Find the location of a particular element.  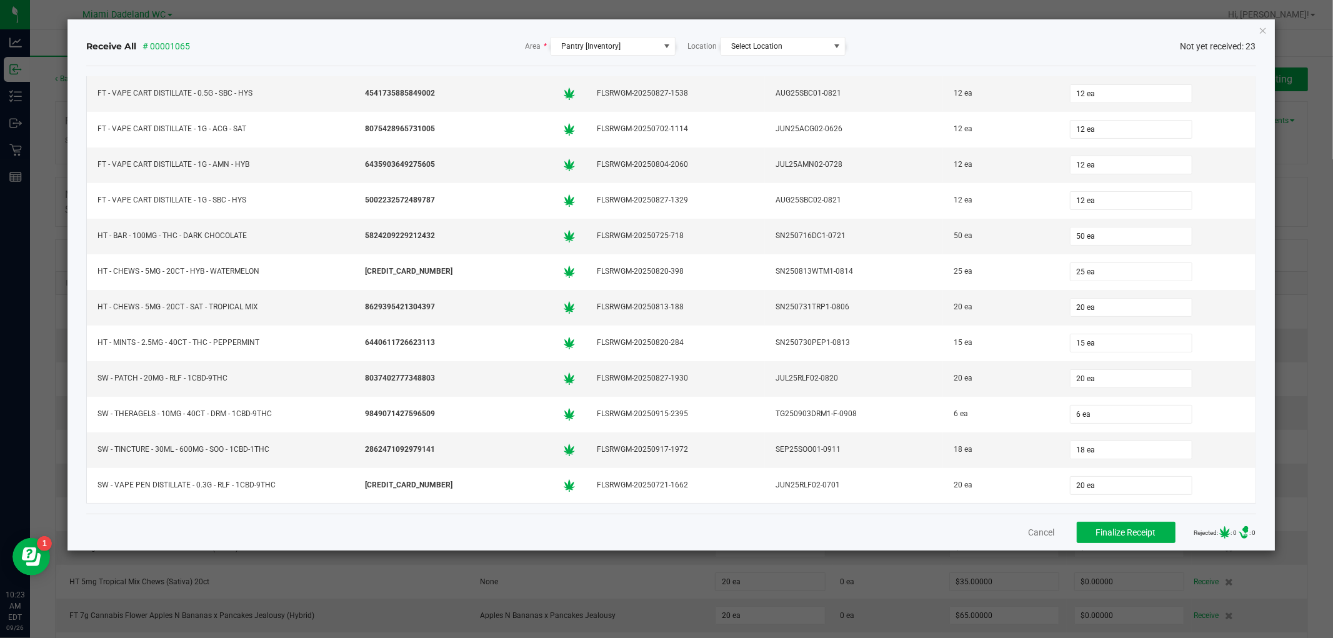

span: 1 is located at coordinates (7, 7).